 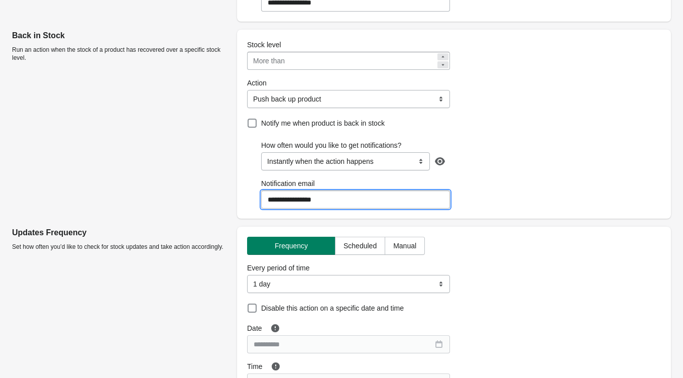 I want to click on button: Scheduled, so click(x=360, y=246).